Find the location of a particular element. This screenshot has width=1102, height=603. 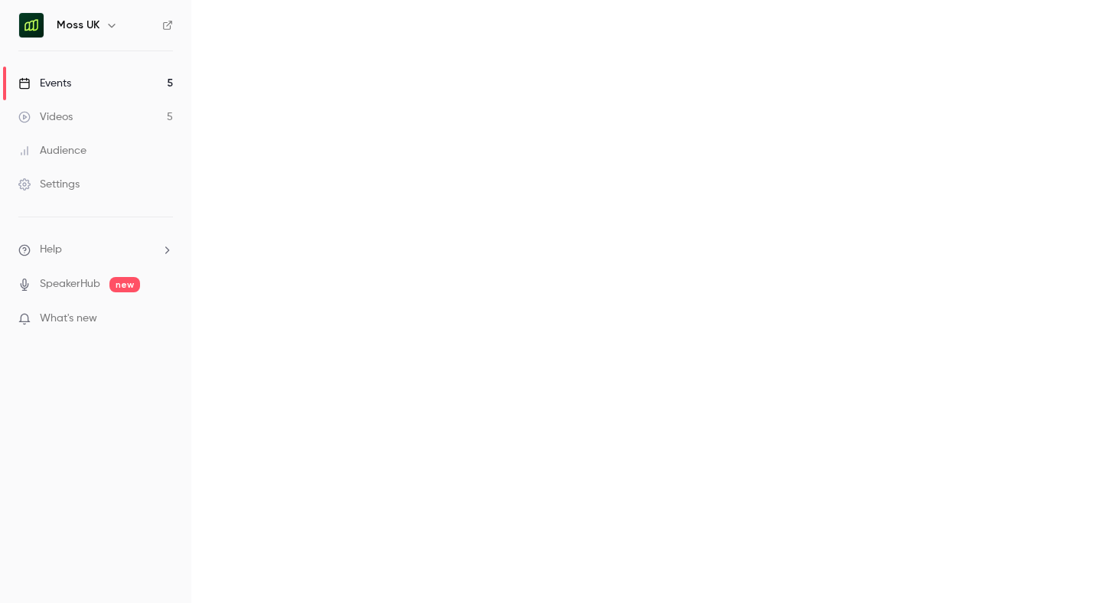

div: Audience is located at coordinates (52, 151).